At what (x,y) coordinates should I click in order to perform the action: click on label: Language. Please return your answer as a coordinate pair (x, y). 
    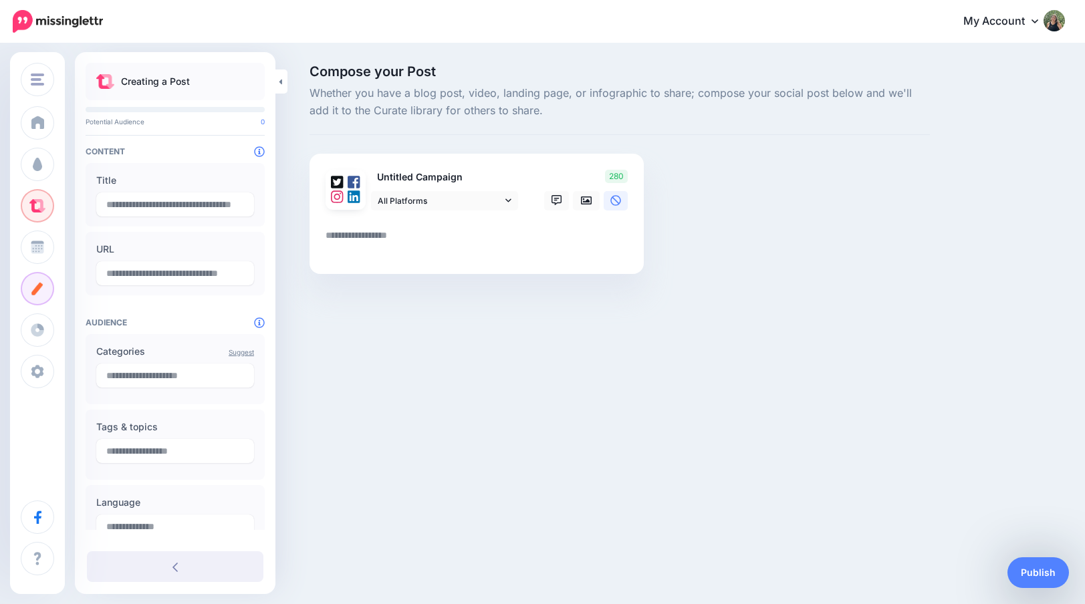
    Looking at the image, I should click on (175, 503).